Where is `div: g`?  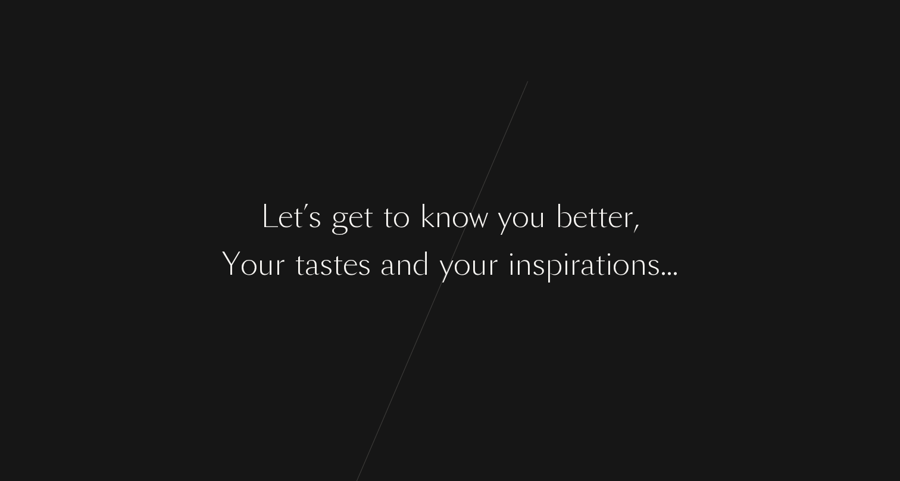 div: g is located at coordinates (339, 216).